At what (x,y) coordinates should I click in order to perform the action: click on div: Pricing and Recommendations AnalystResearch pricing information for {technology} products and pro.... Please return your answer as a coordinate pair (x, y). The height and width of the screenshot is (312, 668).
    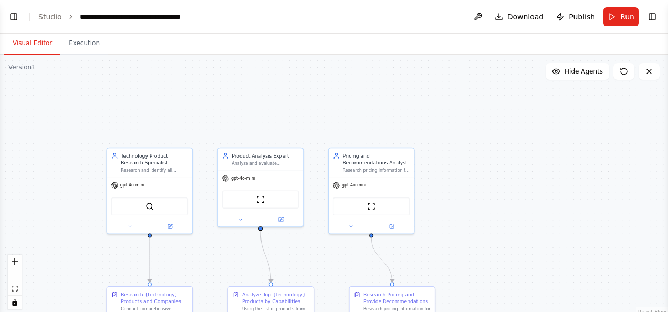
    Looking at the image, I should click on (371, 191).